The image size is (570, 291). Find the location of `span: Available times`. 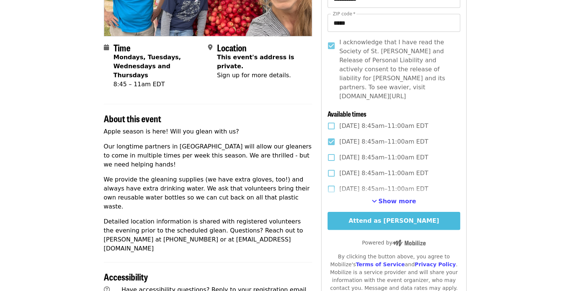

span: Available times is located at coordinates (347, 114).